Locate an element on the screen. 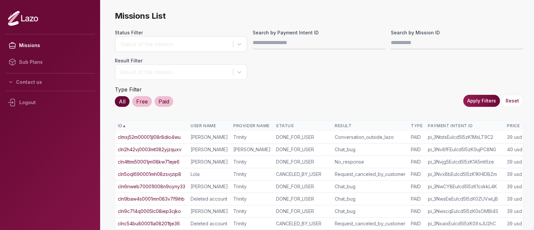 This screenshot has height=230, width=534. a: cln6nweb70001l008n9oyny33 is located at coordinates (151, 186).